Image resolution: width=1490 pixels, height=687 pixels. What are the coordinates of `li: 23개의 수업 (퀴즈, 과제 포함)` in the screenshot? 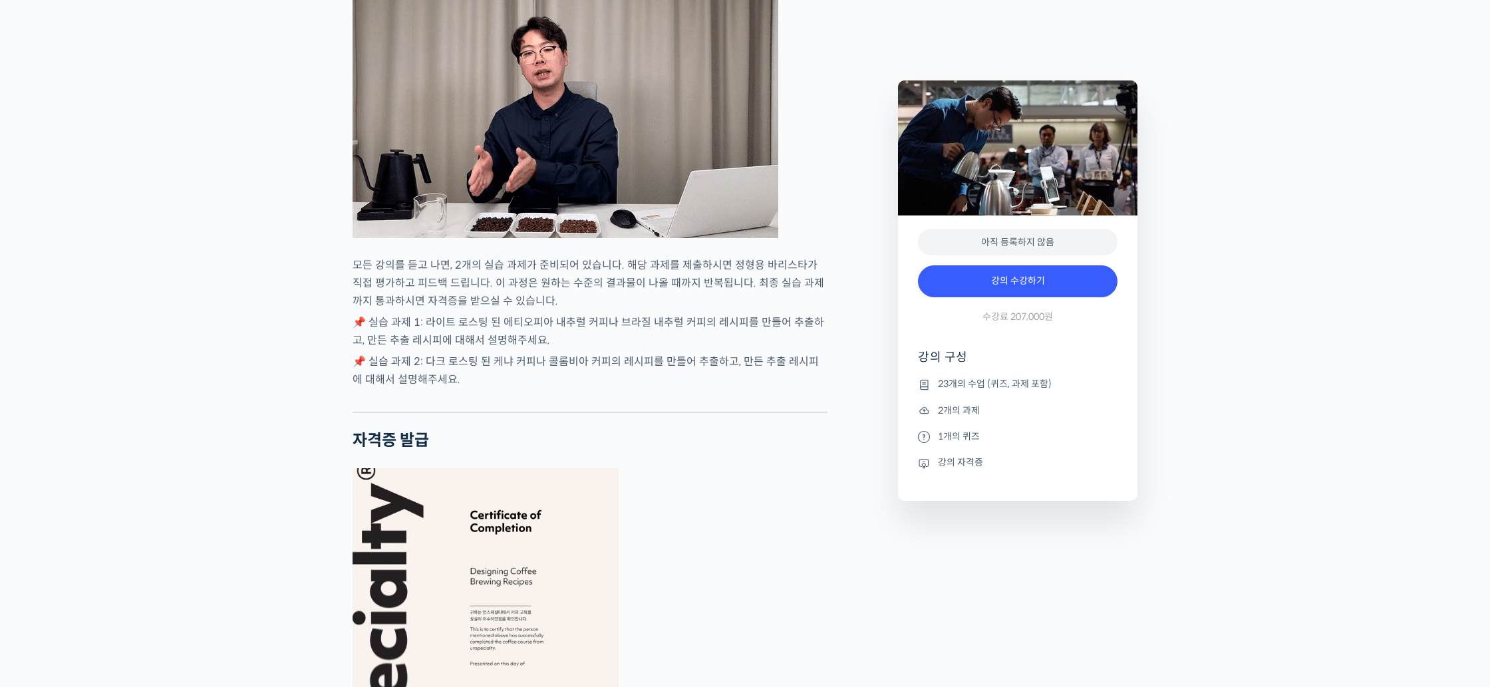 It's located at (1018, 384).